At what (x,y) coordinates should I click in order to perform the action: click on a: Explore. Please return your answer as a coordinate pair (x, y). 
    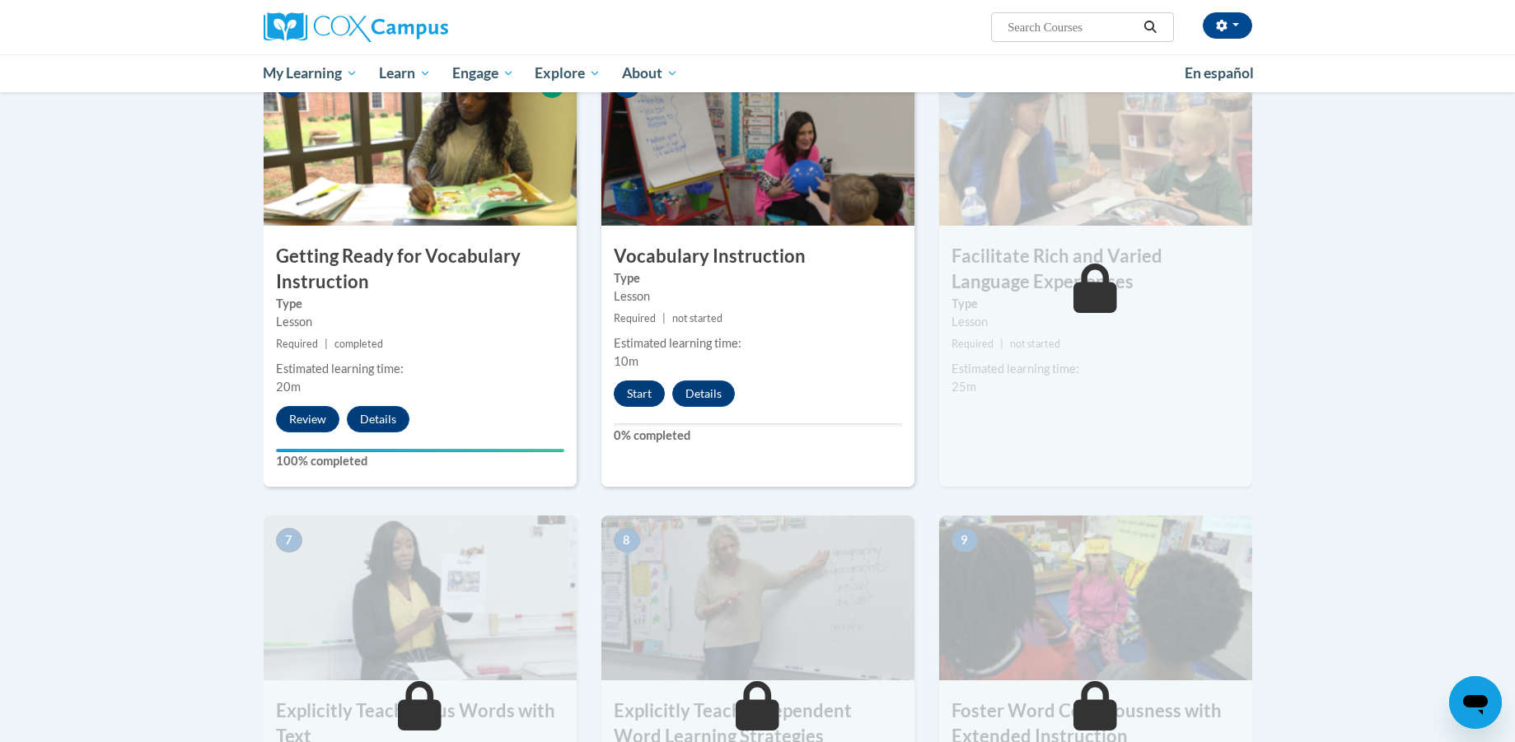
    Looking at the image, I should click on (567, 73).